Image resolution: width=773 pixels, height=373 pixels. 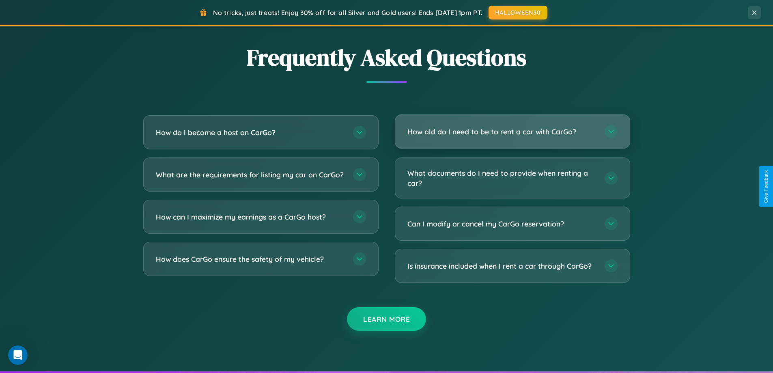 What do you see at coordinates (502, 223) in the screenshot?
I see `h3: Can I modify or cancel my CarGo reservation?` at bounding box center [502, 223].